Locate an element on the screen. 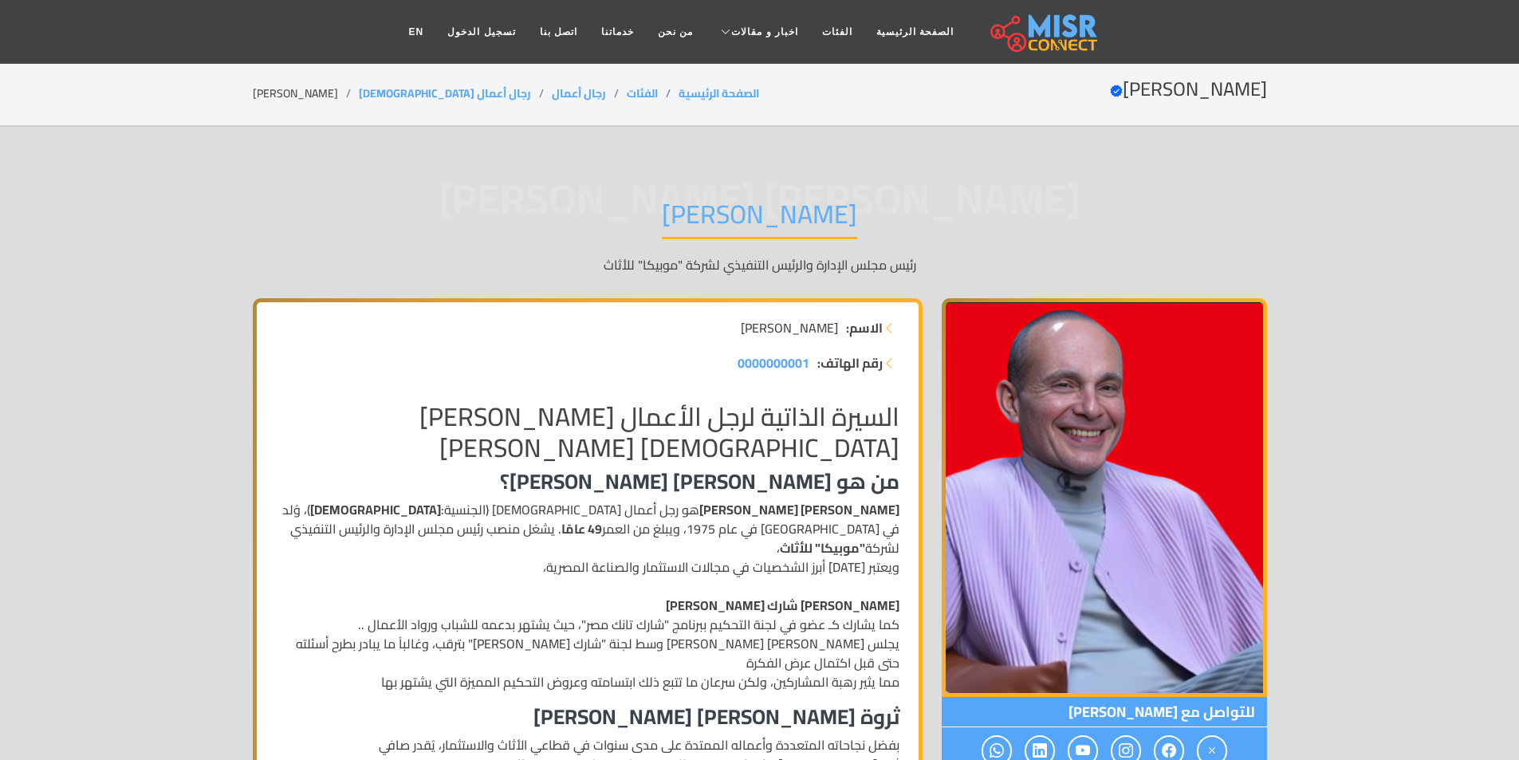  strong: "موبيكا" للأثاث is located at coordinates (822, 548).